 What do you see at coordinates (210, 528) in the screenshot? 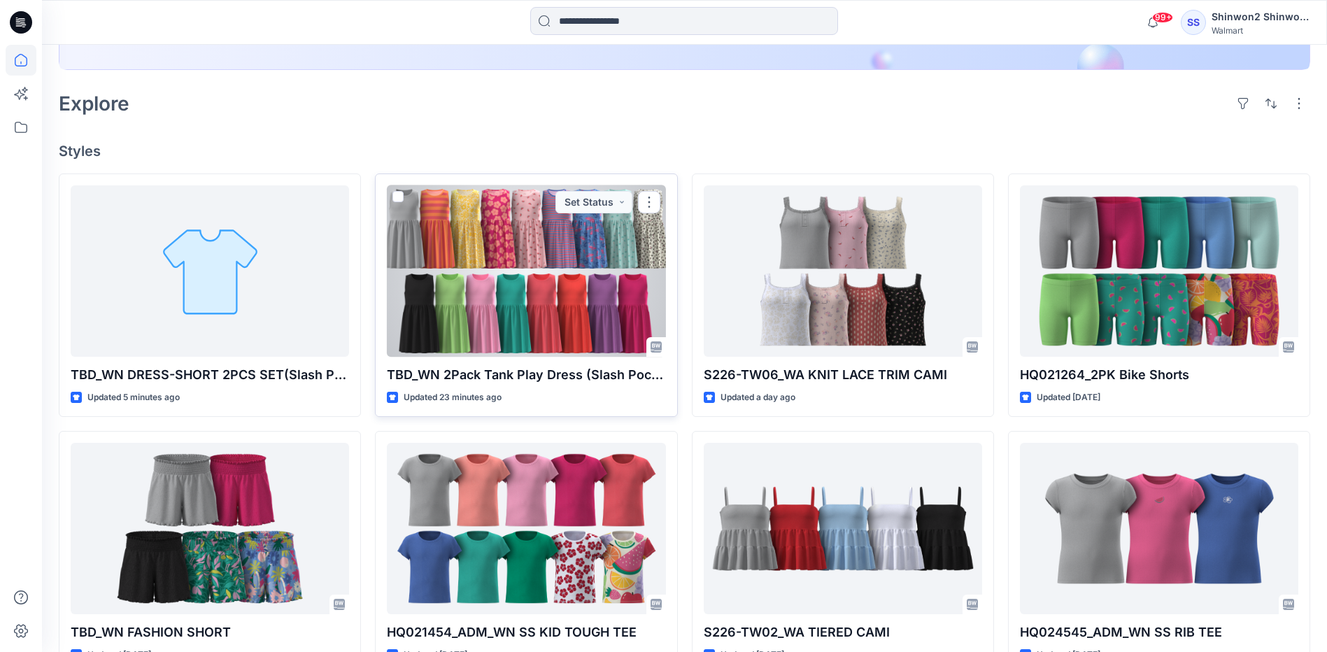
I see `a: TBD_WN FASHION SHORT` at bounding box center [210, 528].